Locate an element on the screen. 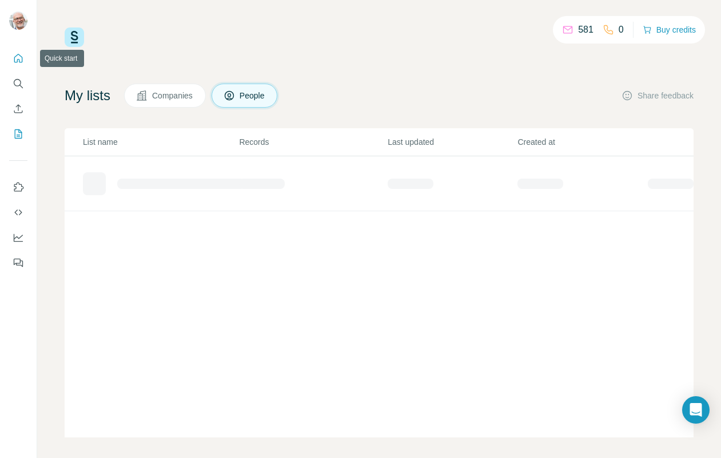 The height and width of the screenshot is (458, 721). img: Surfe Logo is located at coordinates (74, 37).